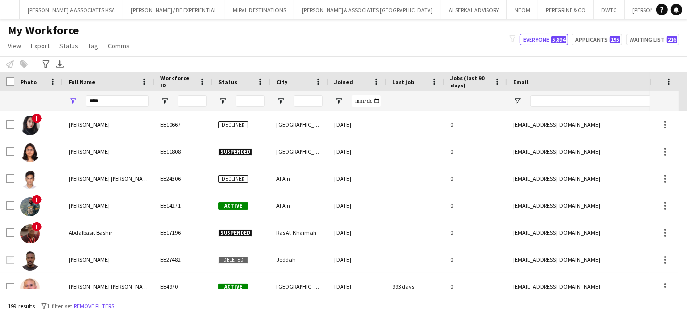 The height and width of the screenshot is (314, 687). I want to click on span: Workforce ID, so click(178, 82).